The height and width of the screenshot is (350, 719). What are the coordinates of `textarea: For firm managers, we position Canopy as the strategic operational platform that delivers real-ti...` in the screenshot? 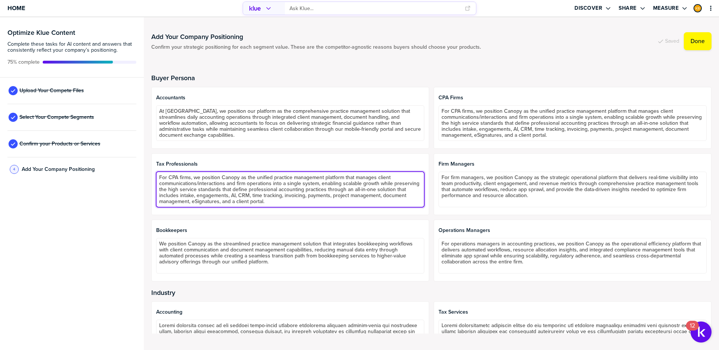 It's located at (573, 189).